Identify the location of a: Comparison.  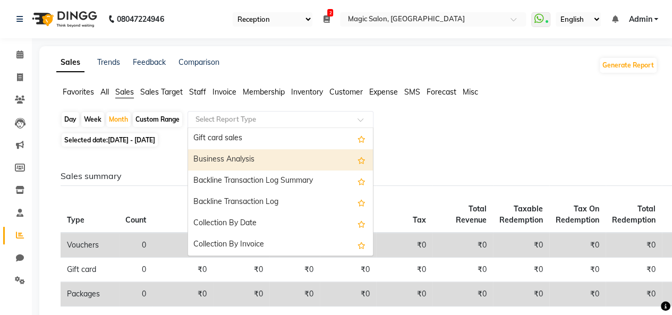
(199, 62).